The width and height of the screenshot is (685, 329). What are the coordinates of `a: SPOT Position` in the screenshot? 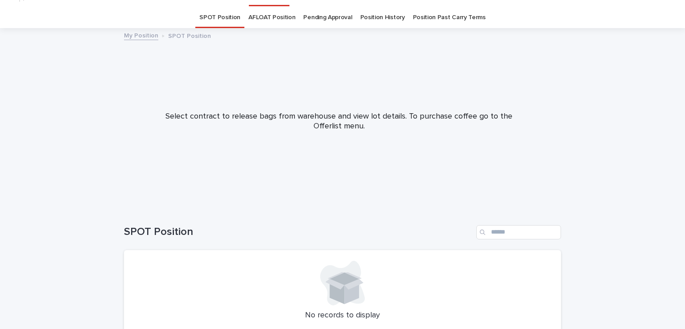 It's located at (220, 17).